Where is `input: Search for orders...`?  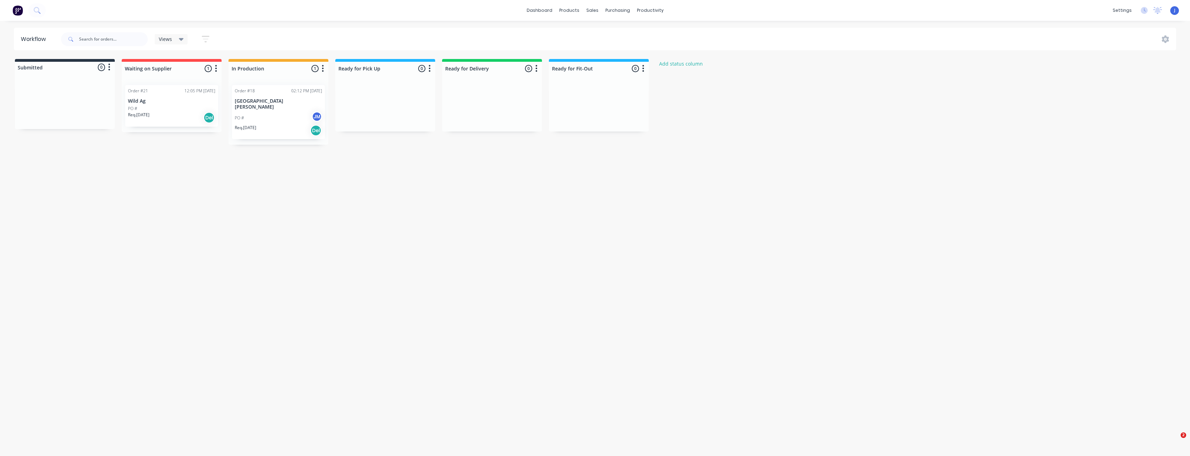 input: Search for orders... is located at coordinates (113, 39).